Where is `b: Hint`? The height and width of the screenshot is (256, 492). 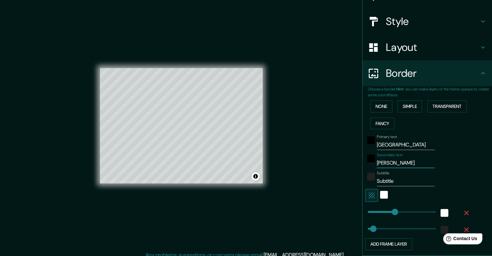
b: Hint is located at coordinates (400, 89).